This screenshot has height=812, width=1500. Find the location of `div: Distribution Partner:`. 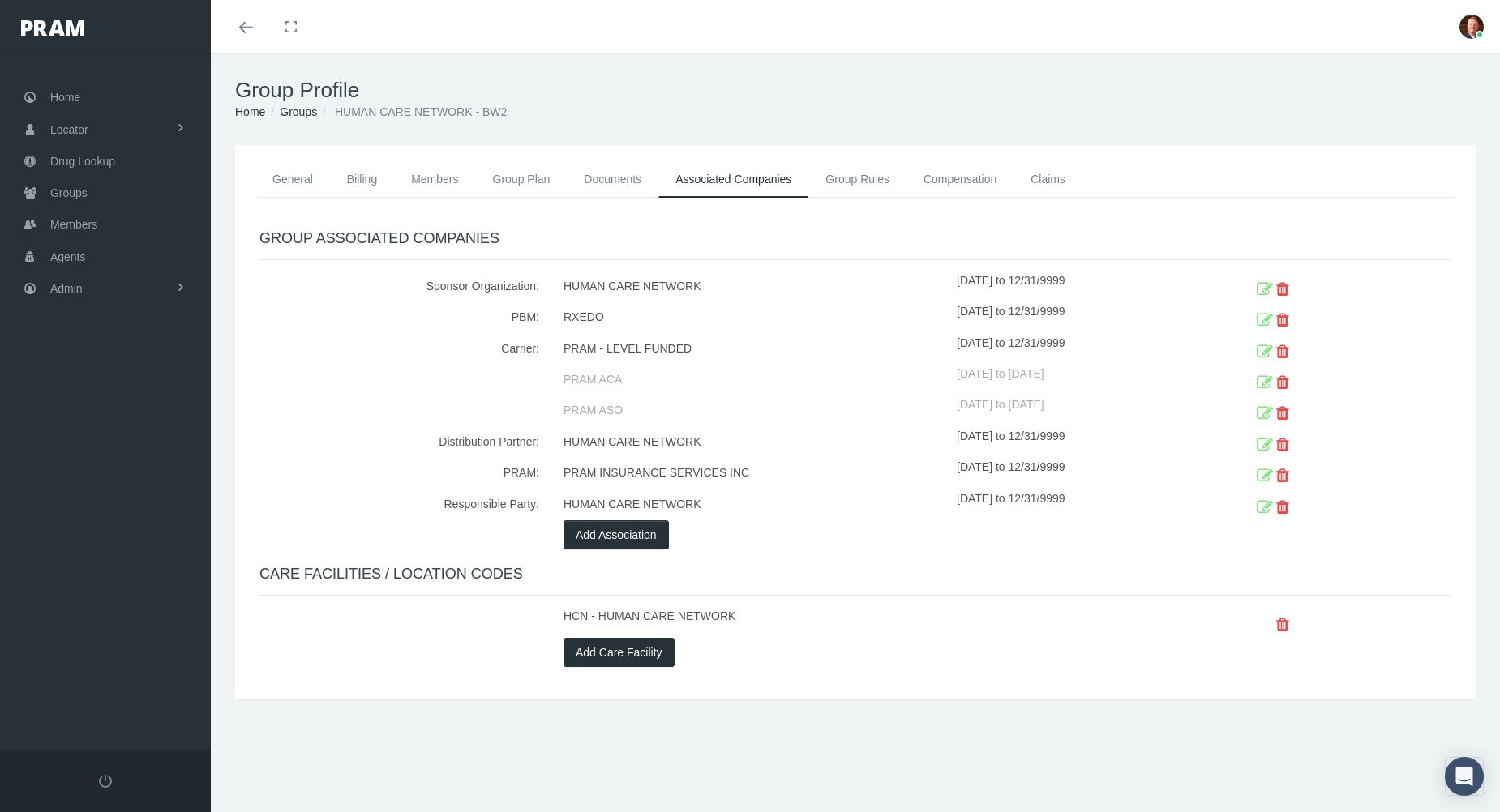

div: Distribution Partner: is located at coordinates (399, 442).